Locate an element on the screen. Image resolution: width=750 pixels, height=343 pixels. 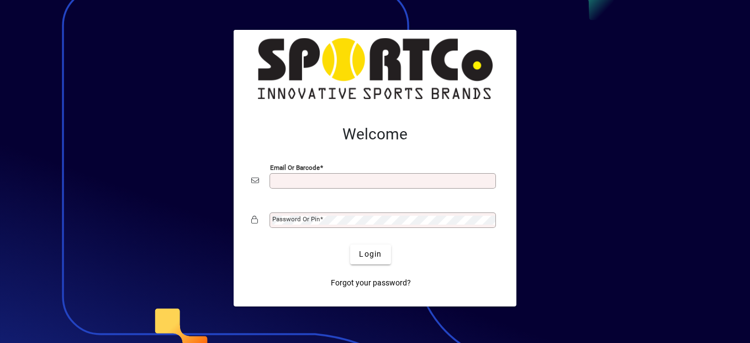
span: Login is located at coordinates (370, 254).